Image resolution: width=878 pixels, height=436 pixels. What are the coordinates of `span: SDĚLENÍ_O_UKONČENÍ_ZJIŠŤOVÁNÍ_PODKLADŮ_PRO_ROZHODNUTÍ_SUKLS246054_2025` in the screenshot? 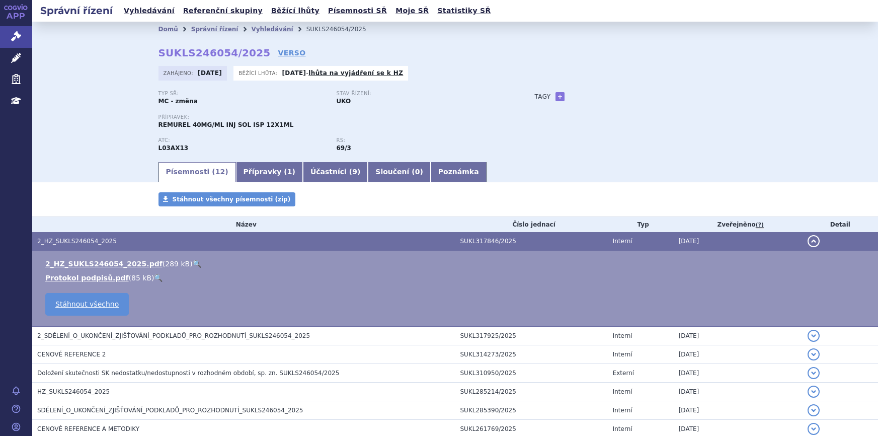 It's located at (170, 410).